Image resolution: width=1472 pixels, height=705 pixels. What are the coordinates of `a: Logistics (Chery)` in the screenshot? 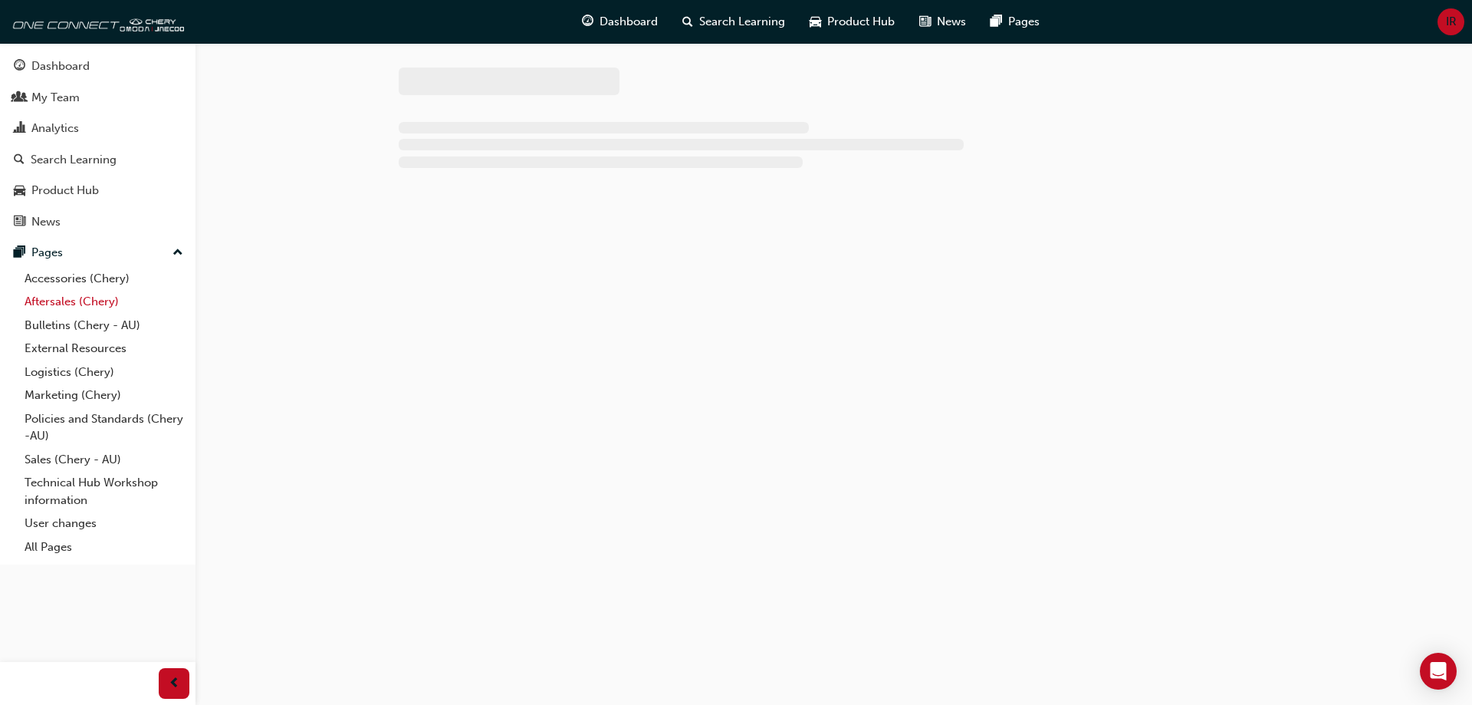 It's located at (104, 372).